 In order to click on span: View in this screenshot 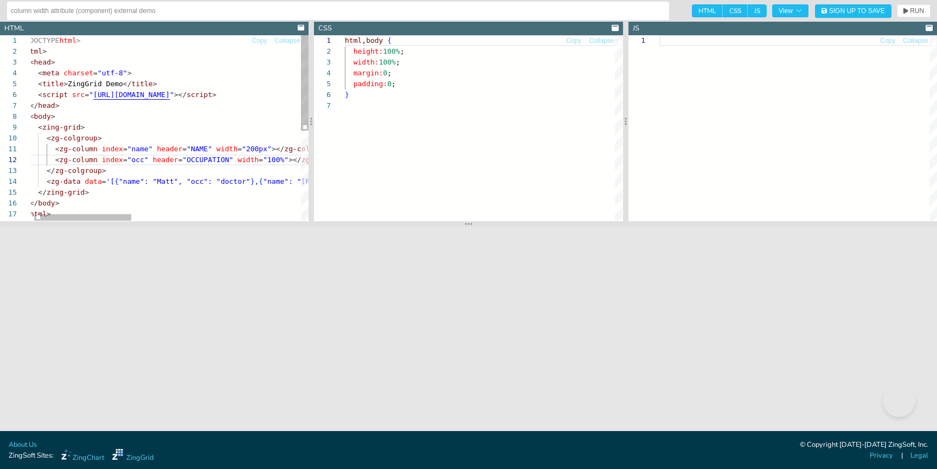, I will do `click(790, 11)`.